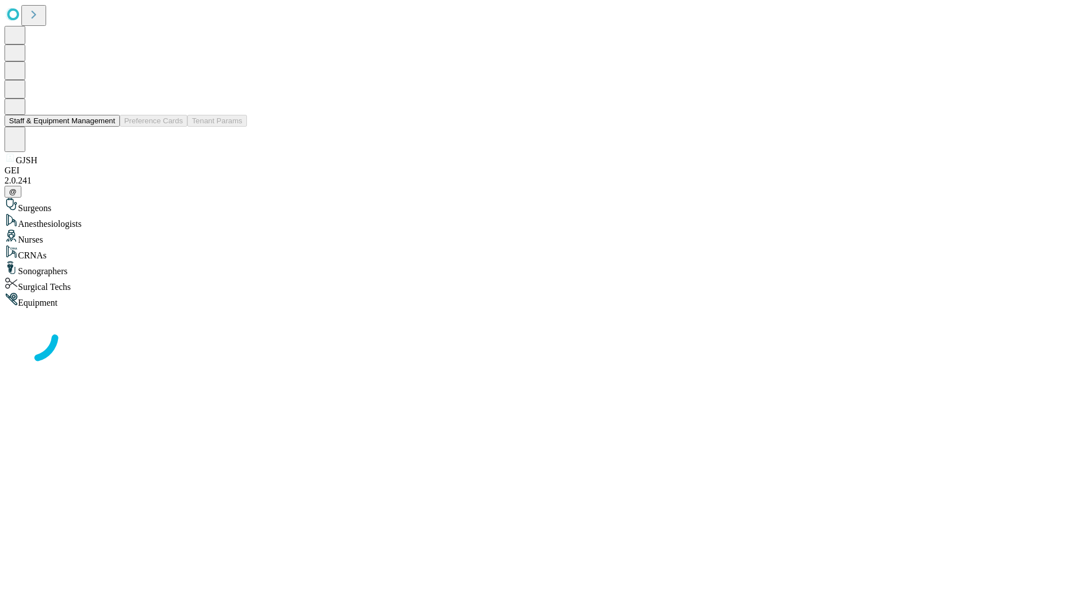 The height and width of the screenshot is (608, 1080). I want to click on button: Tenant Params, so click(217, 120).